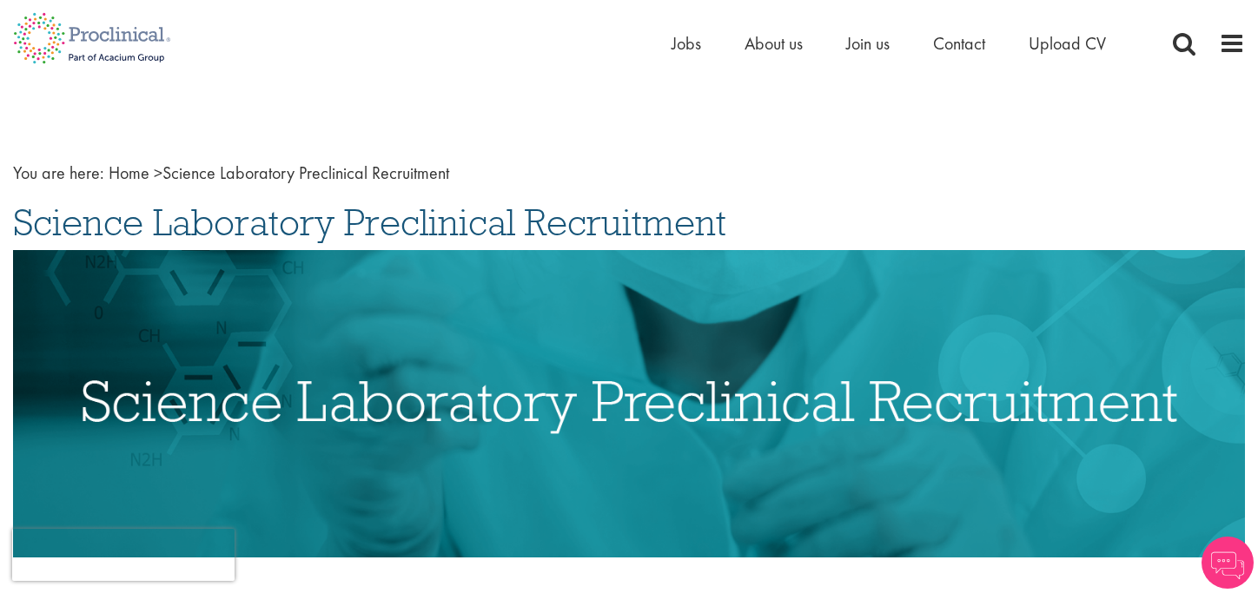 The image size is (1258, 593). Describe the element at coordinates (1067, 43) in the screenshot. I see `span: Upload CV` at that location.